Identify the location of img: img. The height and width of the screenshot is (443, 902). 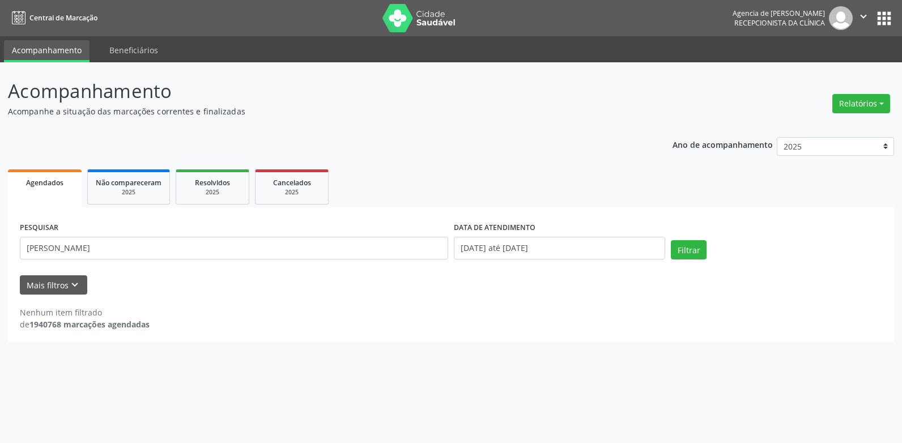
(841, 18).